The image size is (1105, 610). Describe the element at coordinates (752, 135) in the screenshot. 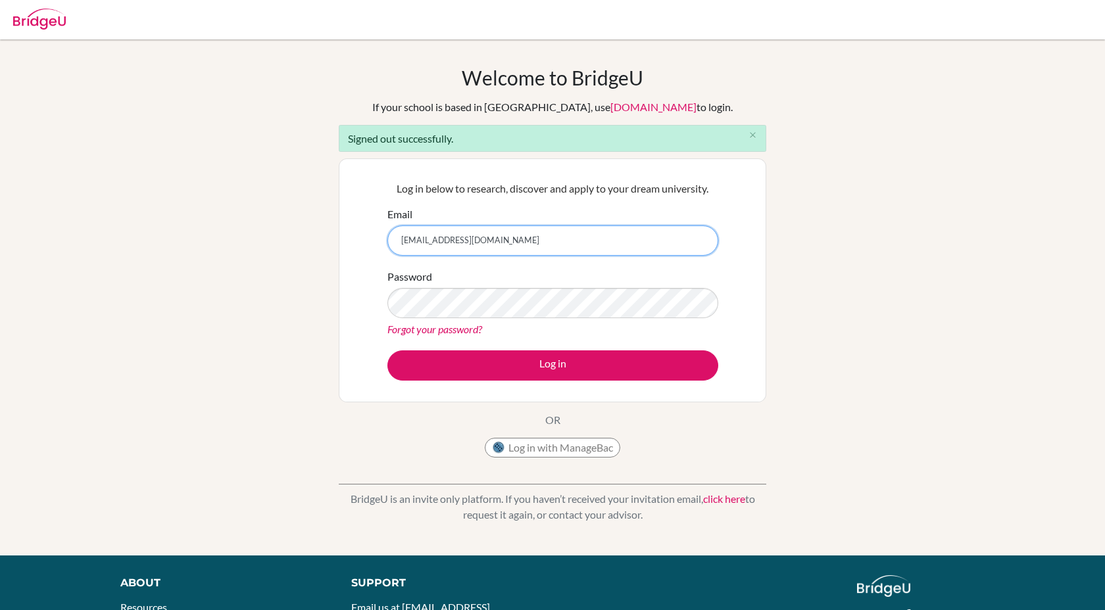

I see `button: Close` at that location.